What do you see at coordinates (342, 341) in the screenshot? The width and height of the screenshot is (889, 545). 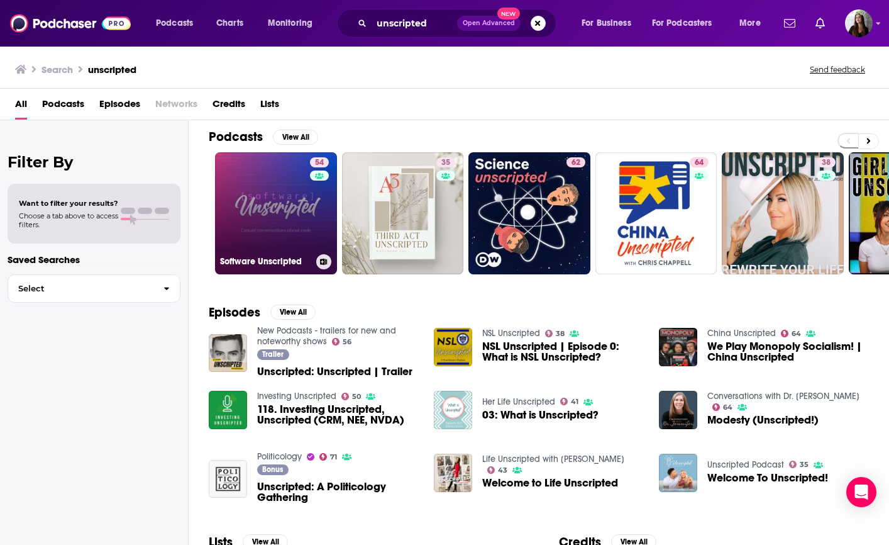 I see `a: 56` at bounding box center [342, 341].